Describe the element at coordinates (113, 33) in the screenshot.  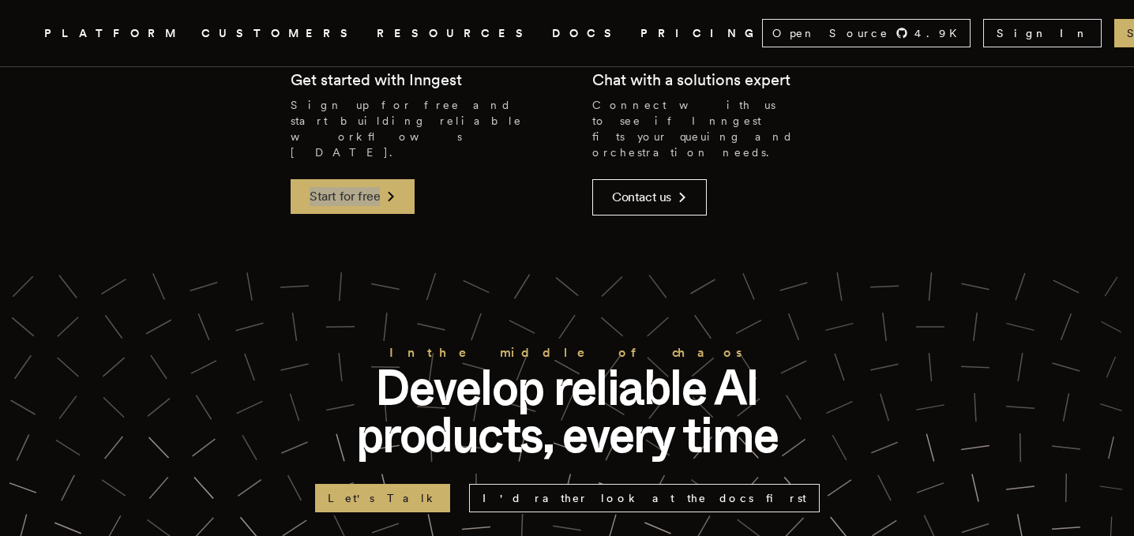
I see `button: PLATFORM` at that location.